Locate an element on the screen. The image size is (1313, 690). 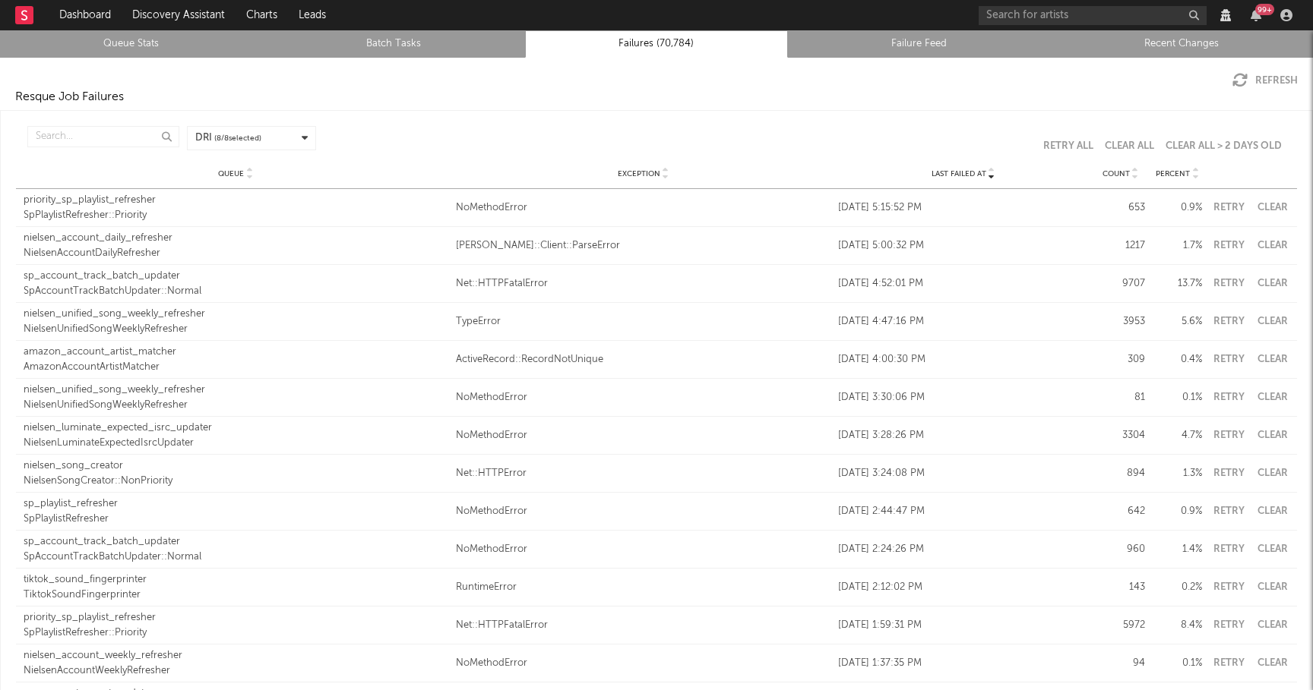
input: Search... is located at coordinates (103, 137).